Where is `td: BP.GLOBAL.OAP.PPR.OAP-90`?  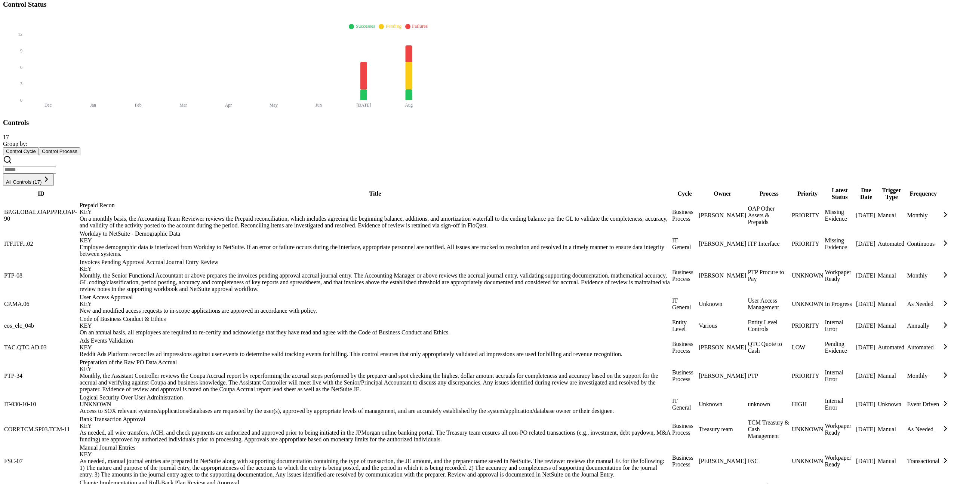 td: BP.GLOBAL.OAP.PPR.OAP-90 is located at coordinates (41, 215).